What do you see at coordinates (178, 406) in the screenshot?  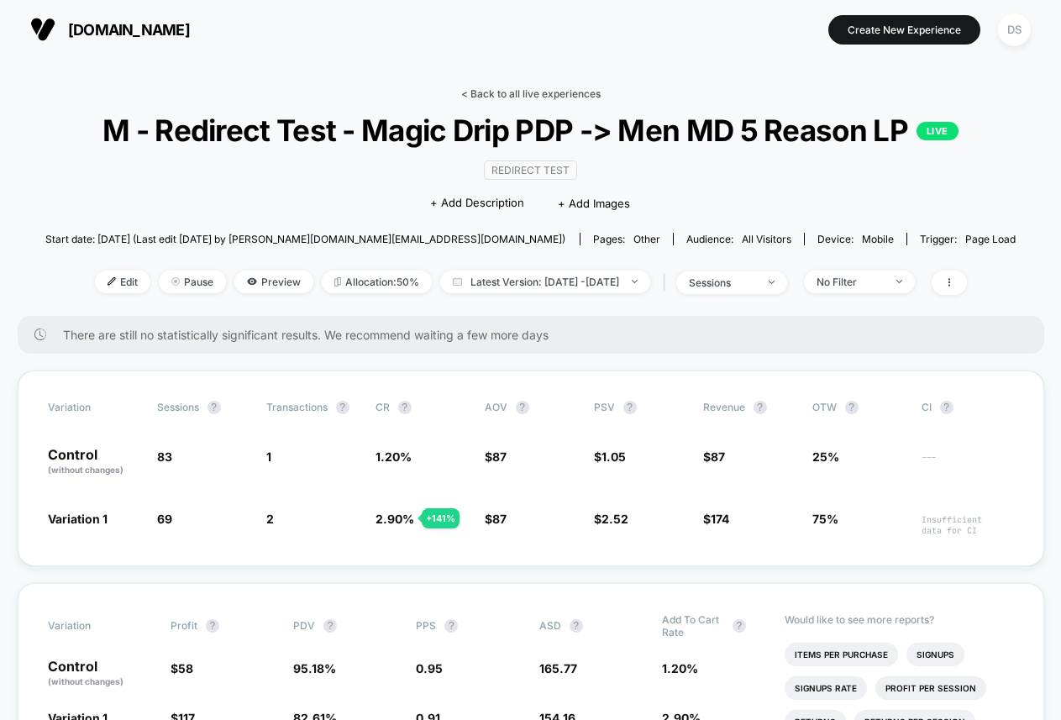 I see `span: Sessions` at bounding box center [178, 406].